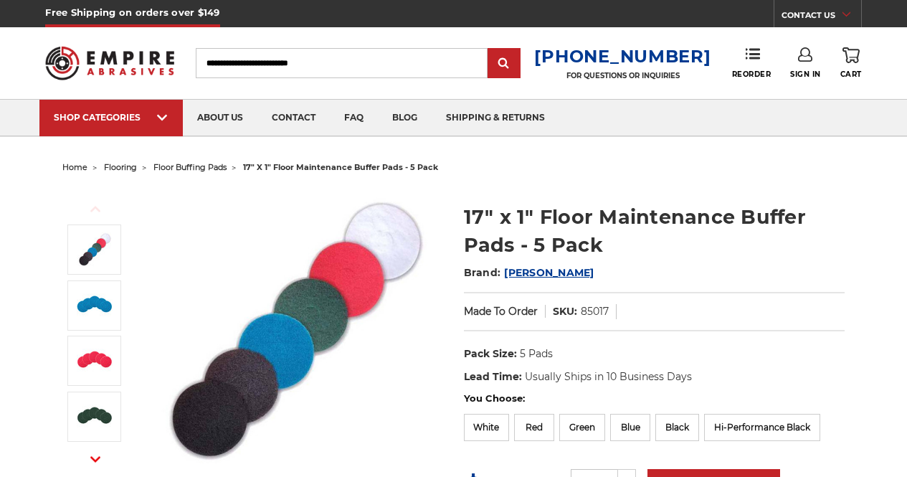 The width and height of the screenshot is (907, 477). I want to click on span: Made To Order, so click(500, 311).